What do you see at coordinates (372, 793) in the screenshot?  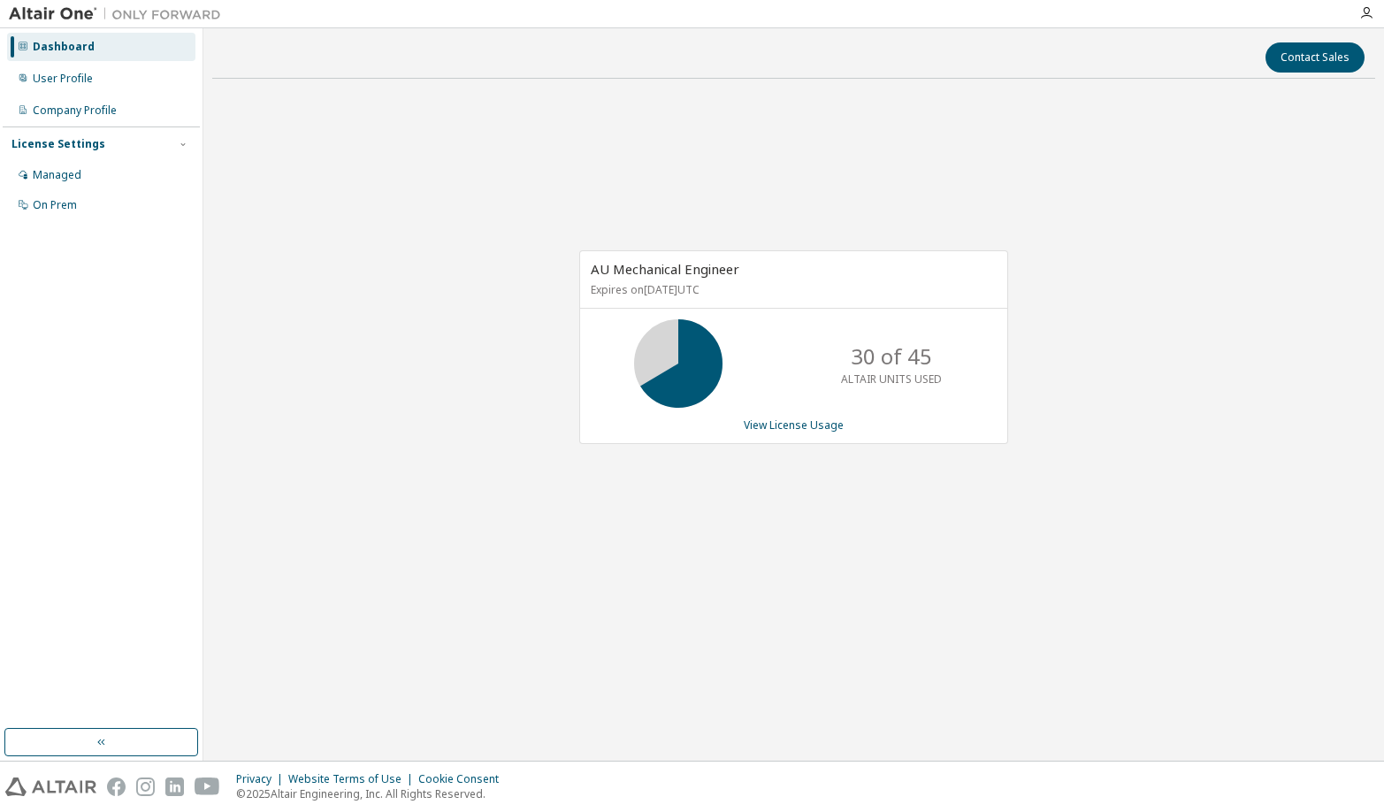 I see `p: © 2025 Altair Engineering, Inc. All Rights Reserved.` at bounding box center [372, 793].